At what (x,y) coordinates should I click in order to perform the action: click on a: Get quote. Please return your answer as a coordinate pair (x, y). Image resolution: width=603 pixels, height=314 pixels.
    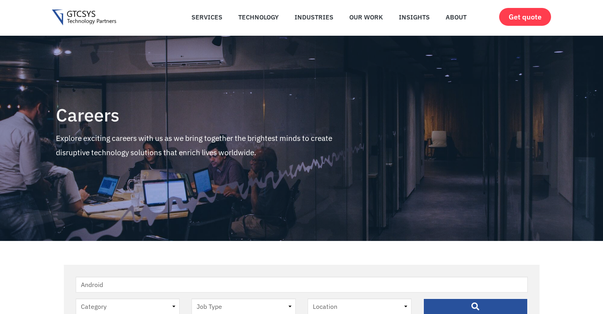
    Looking at the image, I should click on (525, 17).